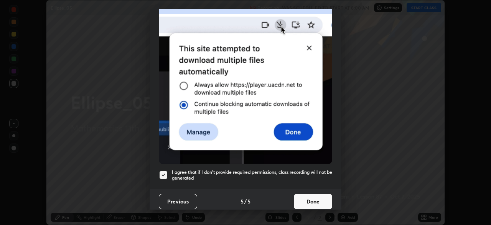 The width and height of the screenshot is (491, 225). What do you see at coordinates (252, 175) in the screenshot?
I see `h5: I agree that if I don't provide required permissions, class recording will not be generated` at bounding box center [252, 175].